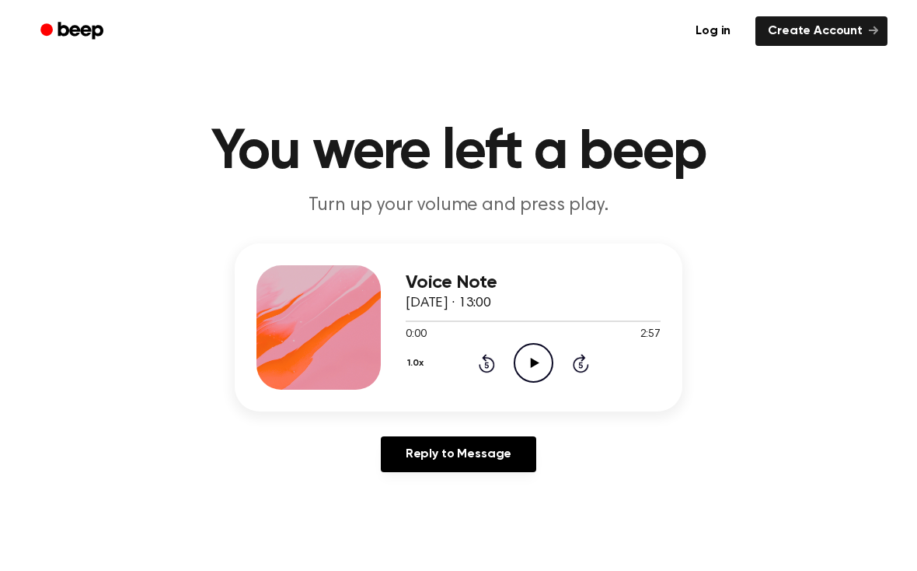 Image resolution: width=917 pixels, height=571 pixels. I want to click on button: 1.0x, so click(417, 363).